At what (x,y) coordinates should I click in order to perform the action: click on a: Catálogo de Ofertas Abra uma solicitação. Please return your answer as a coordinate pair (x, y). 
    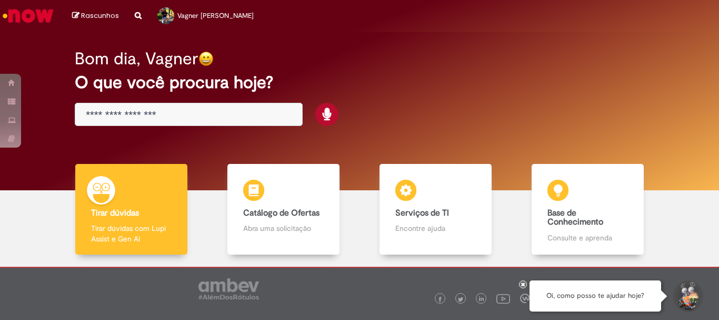
    Looking at the image, I should click on (283, 209).